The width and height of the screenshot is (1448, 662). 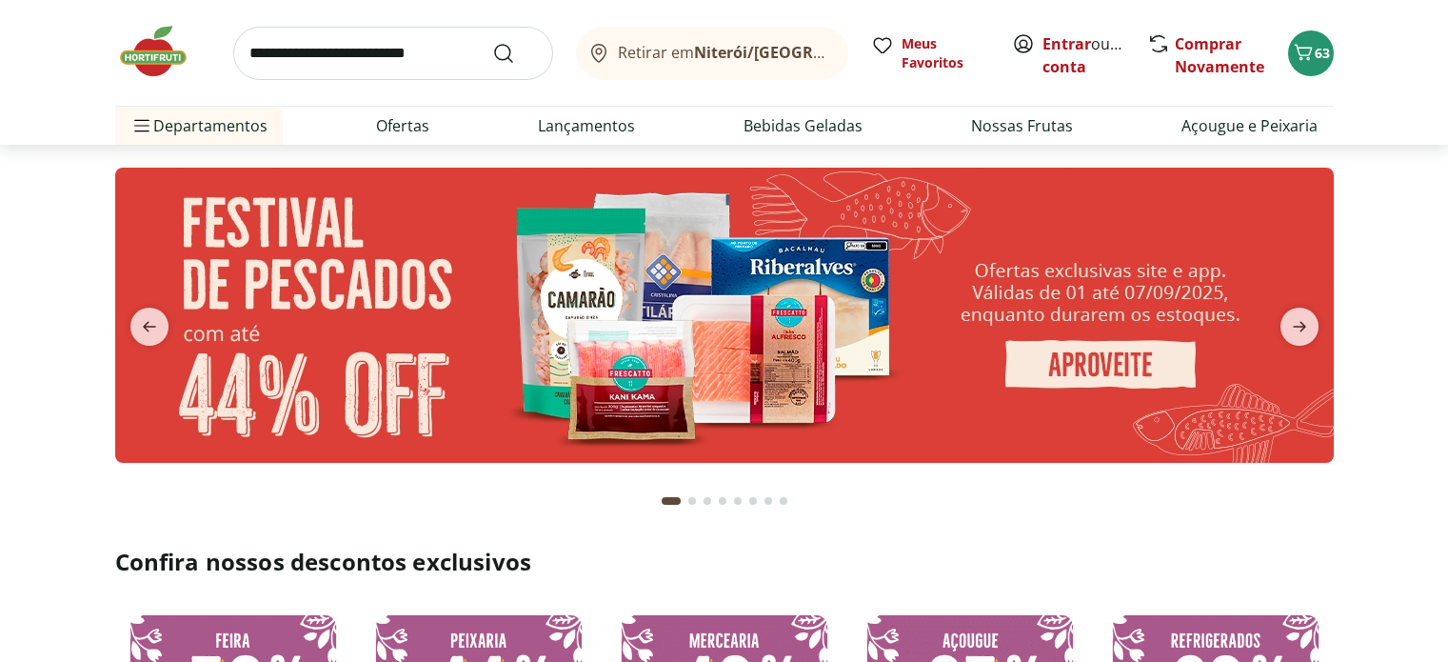 I want to click on button: Go to page 8 from fs-carousel, so click(x=783, y=501).